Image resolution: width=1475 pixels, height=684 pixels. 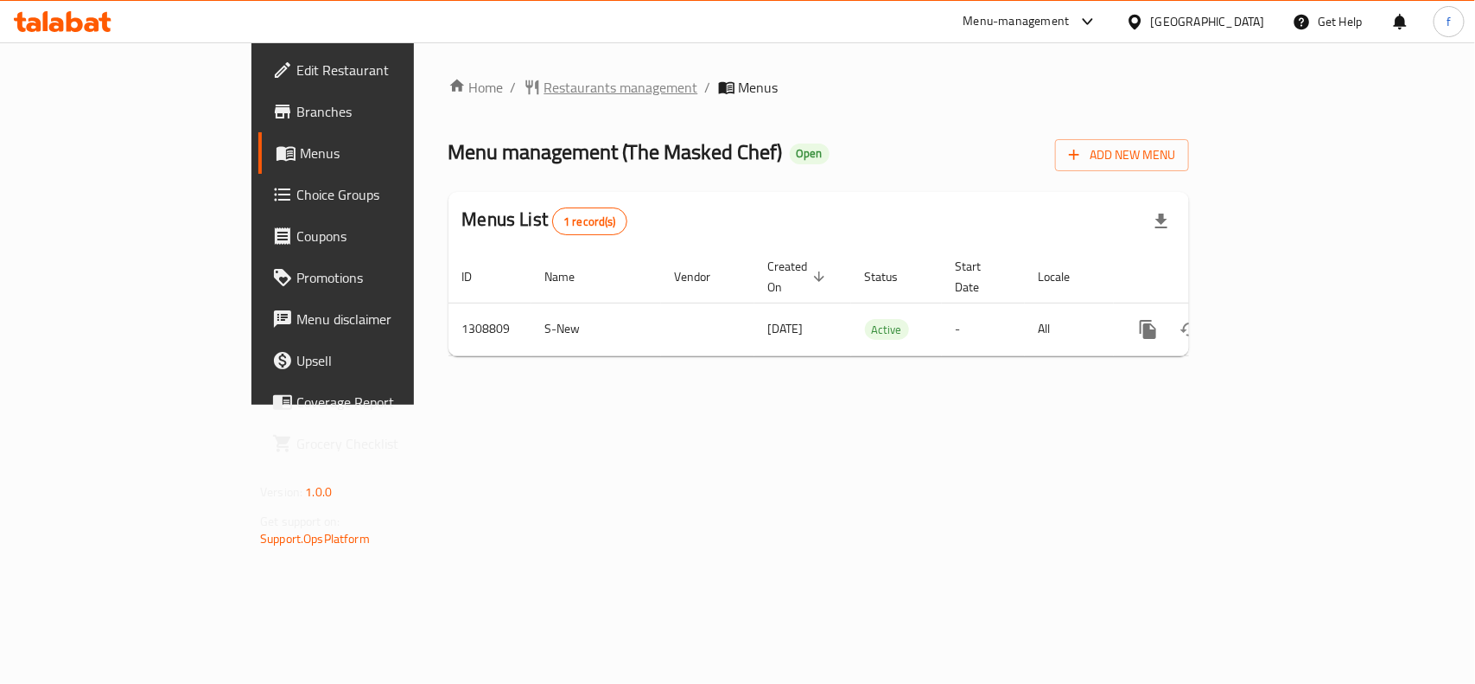 I want to click on td: All, so click(x=1069, y=328).